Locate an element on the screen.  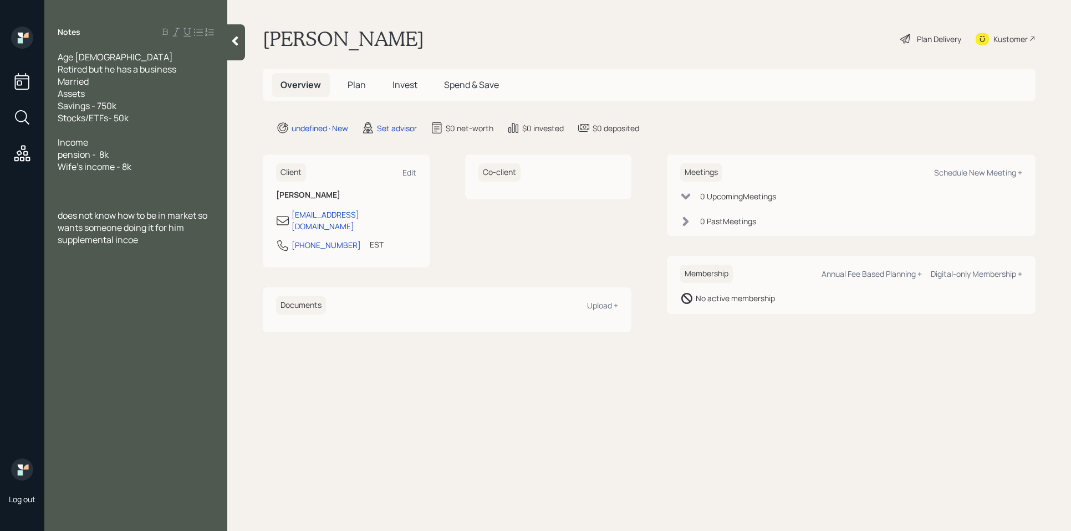
span: Plan is located at coordinates (356, 85).